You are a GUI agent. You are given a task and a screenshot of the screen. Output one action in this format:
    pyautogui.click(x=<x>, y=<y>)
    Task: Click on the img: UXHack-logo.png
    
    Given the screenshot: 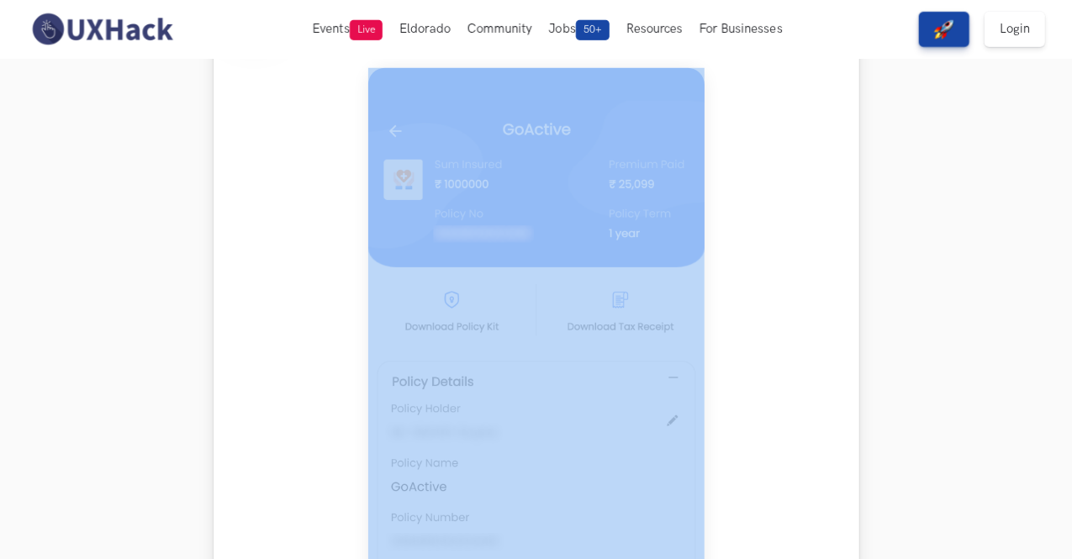 What is the action you would take?
    pyautogui.click(x=102, y=29)
    